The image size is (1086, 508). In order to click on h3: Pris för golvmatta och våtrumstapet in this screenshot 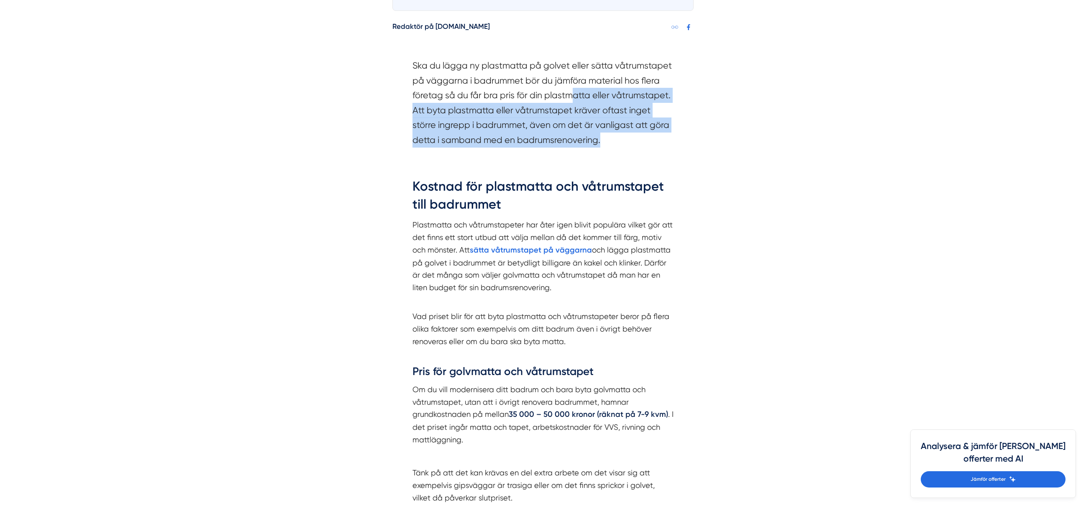, I will do `click(543, 374)`.